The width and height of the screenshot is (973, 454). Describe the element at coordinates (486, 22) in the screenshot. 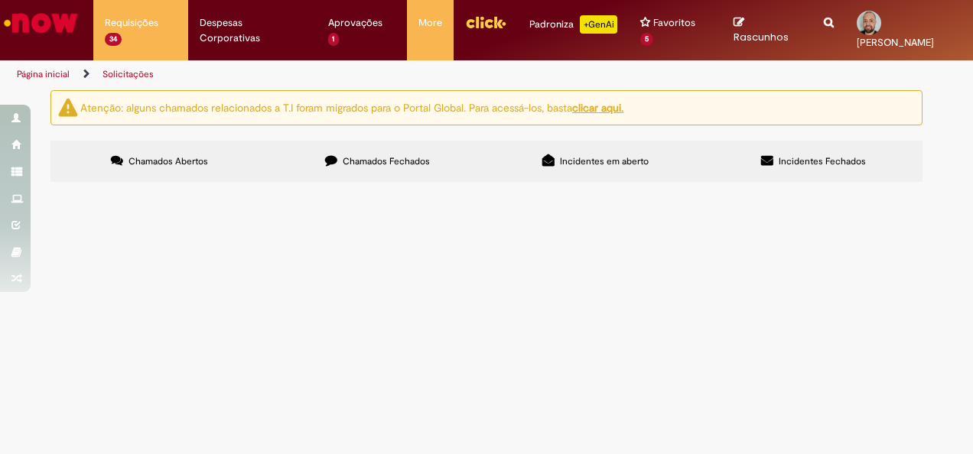

I see `img: click_logo_yellow_360x200.png` at that location.